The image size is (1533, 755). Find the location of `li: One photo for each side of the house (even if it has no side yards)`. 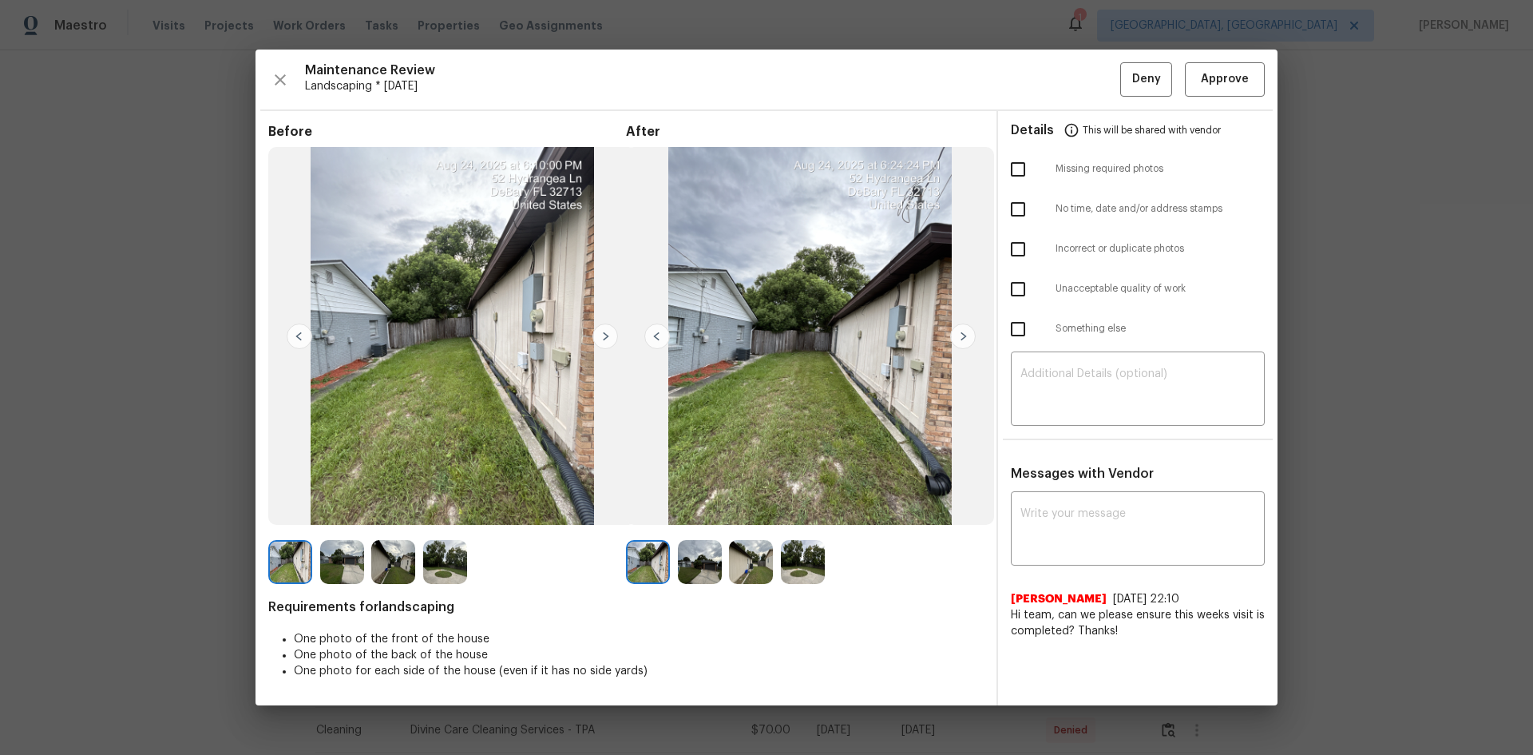

li: One photo for each side of the house (even if it has no side yards) is located at coordinates (639, 671).